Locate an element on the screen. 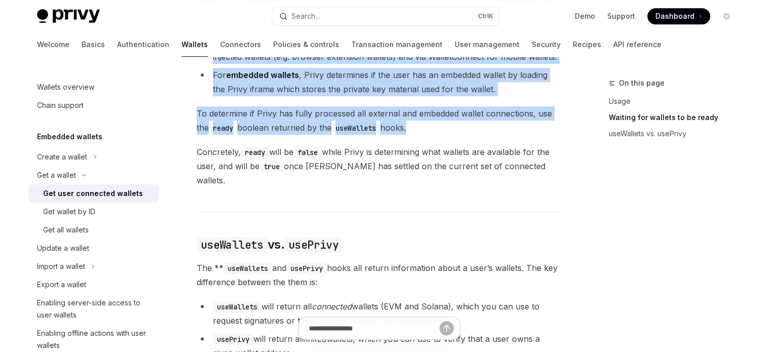  img: light logo is located at coordinates (68, 16).